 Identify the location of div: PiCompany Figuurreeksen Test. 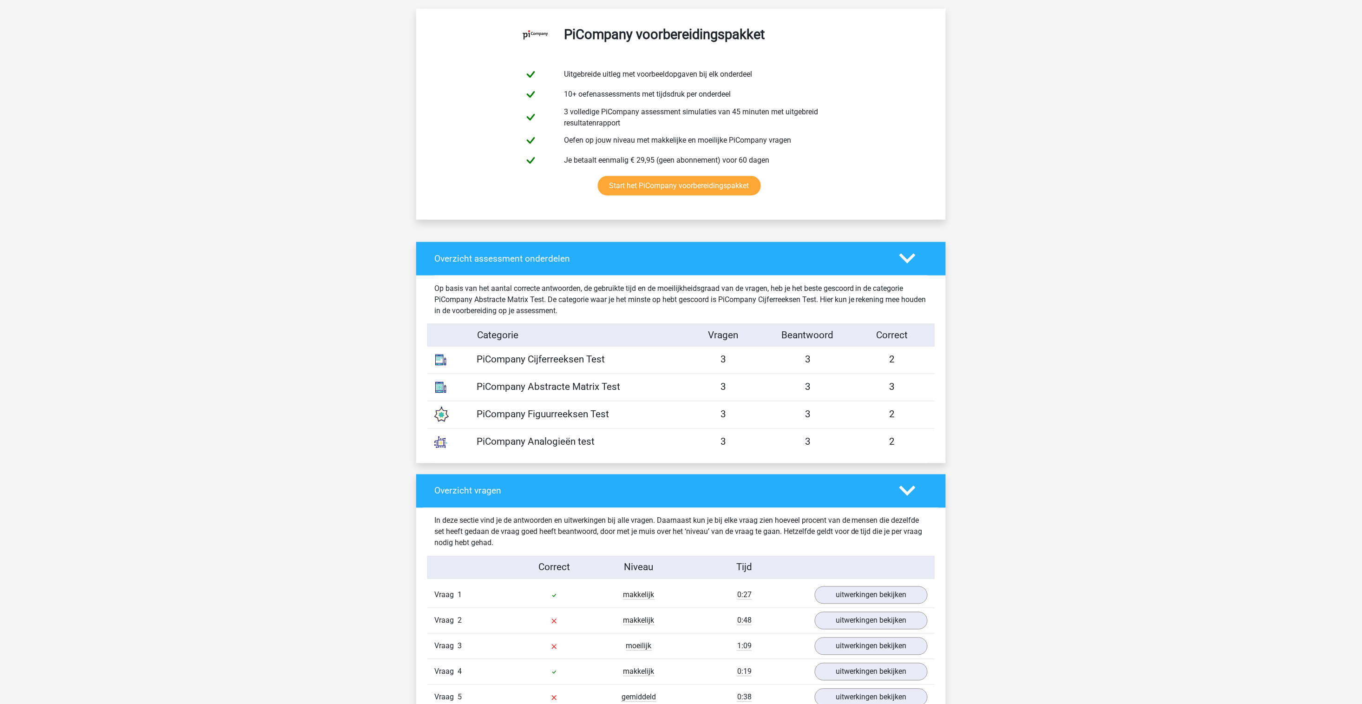
(575, 414).